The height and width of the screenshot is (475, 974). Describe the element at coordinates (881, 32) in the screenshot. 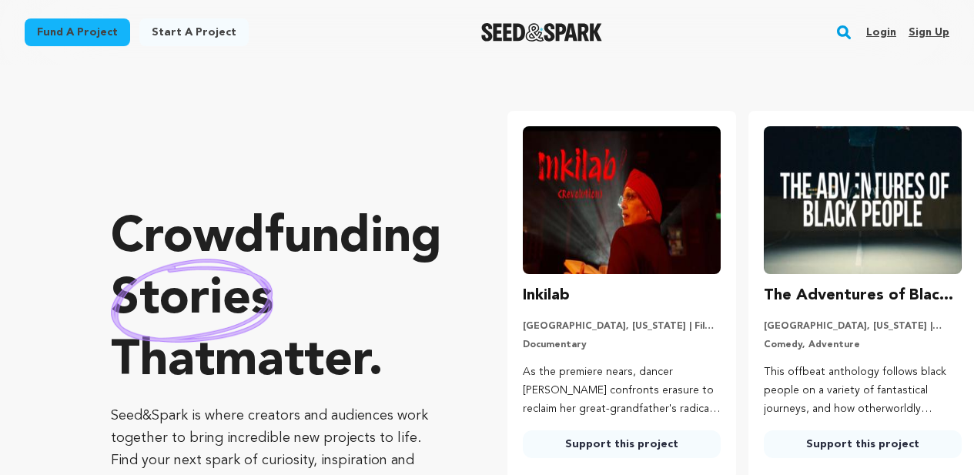

I see `a: Login` at that location.